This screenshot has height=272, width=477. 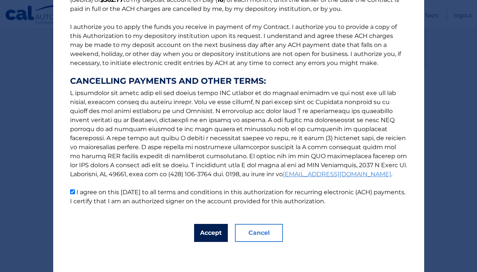 I want to click on strong: CANCELLING PAYMENTS AND OTHER TERMS:, so click(x=239, y=81).